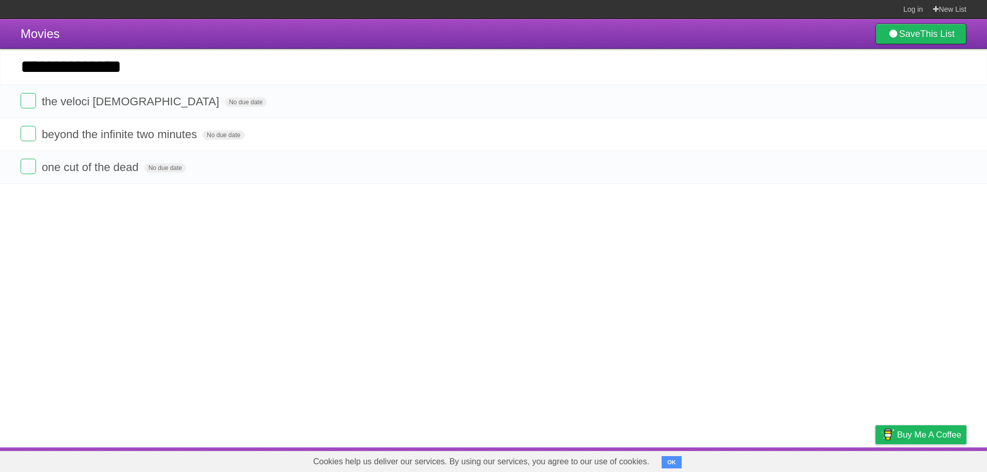  Describe the element at coordinates (120, 134) in the screenshot. I see `span: beyond the infinite two minutes` at that location.